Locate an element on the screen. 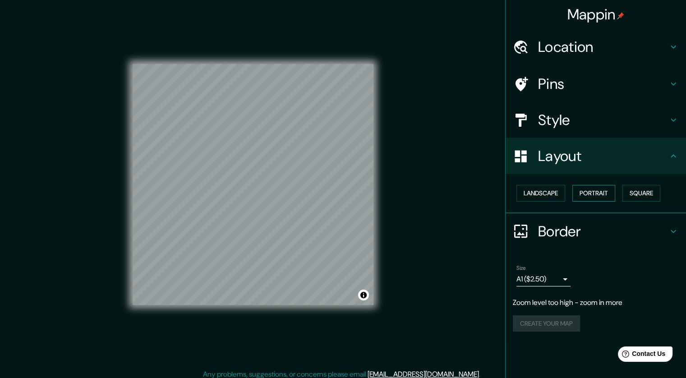 This screenshot has height=378, width=686. h4: Mappin is located at coordinates (596, 14).